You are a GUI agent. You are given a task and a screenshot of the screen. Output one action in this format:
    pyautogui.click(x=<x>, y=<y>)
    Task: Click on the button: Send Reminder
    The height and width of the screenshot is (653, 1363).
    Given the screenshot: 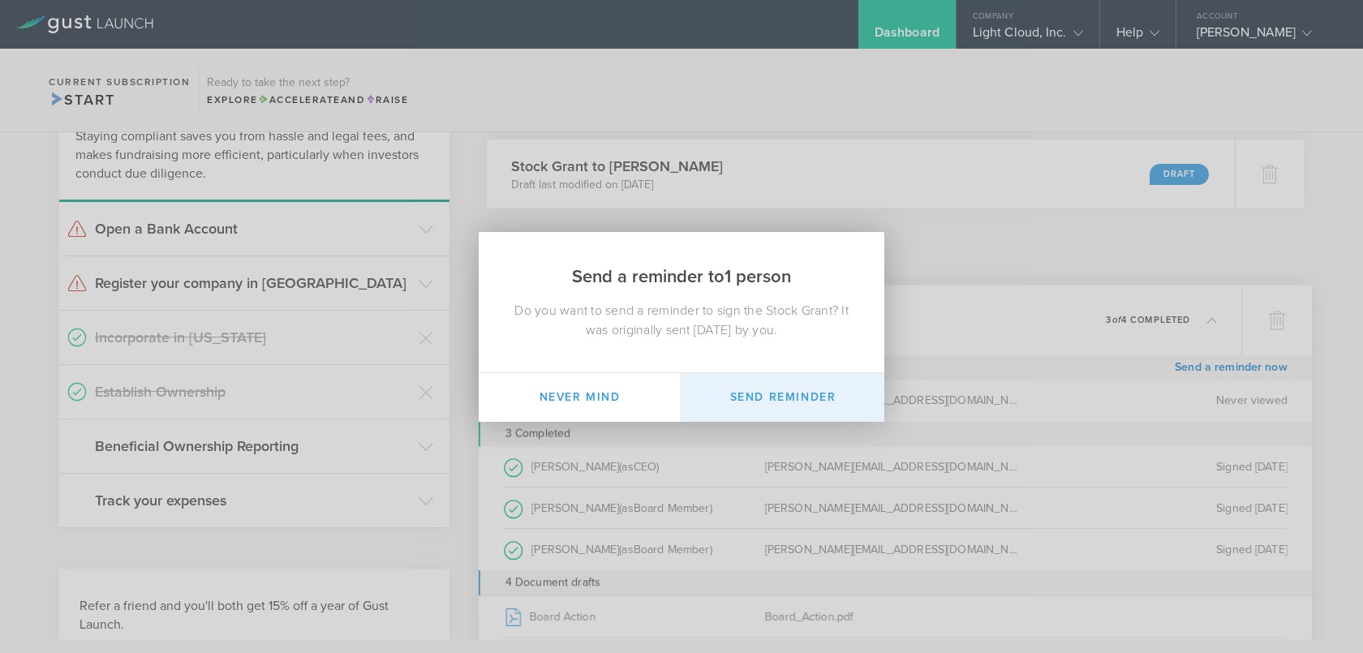 What is the action you would take?
    pyautogui.click(x=783, y=398)
    